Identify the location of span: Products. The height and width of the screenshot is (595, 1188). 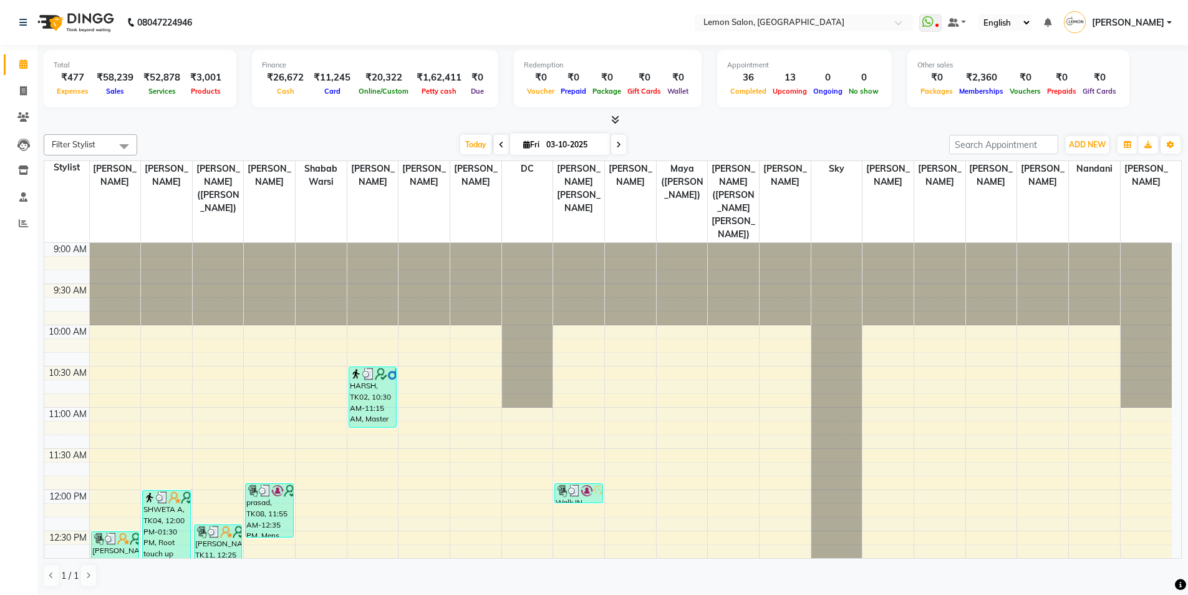
(206, 91).